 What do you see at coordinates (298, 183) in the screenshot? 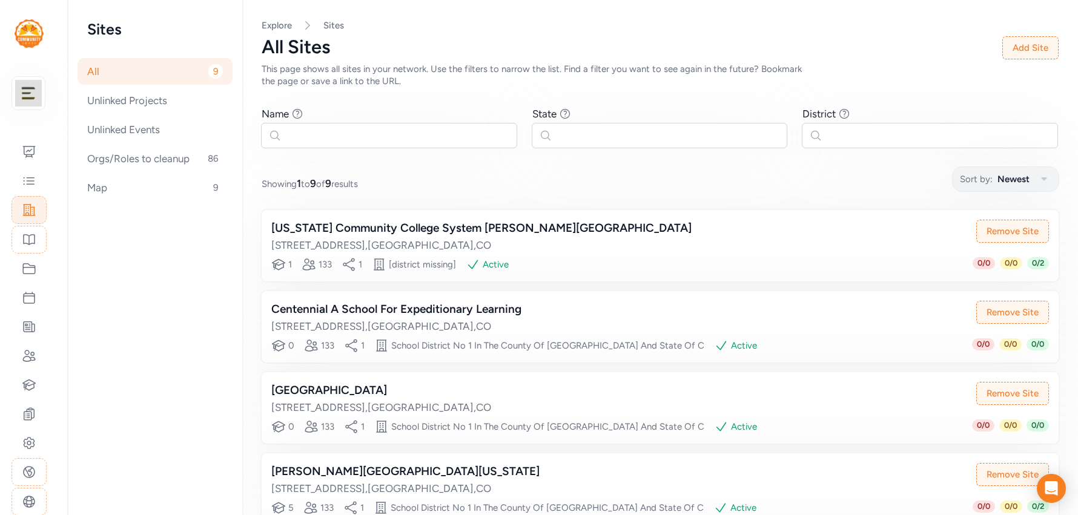
I see `span: 1` at bounding box center [298, 183].